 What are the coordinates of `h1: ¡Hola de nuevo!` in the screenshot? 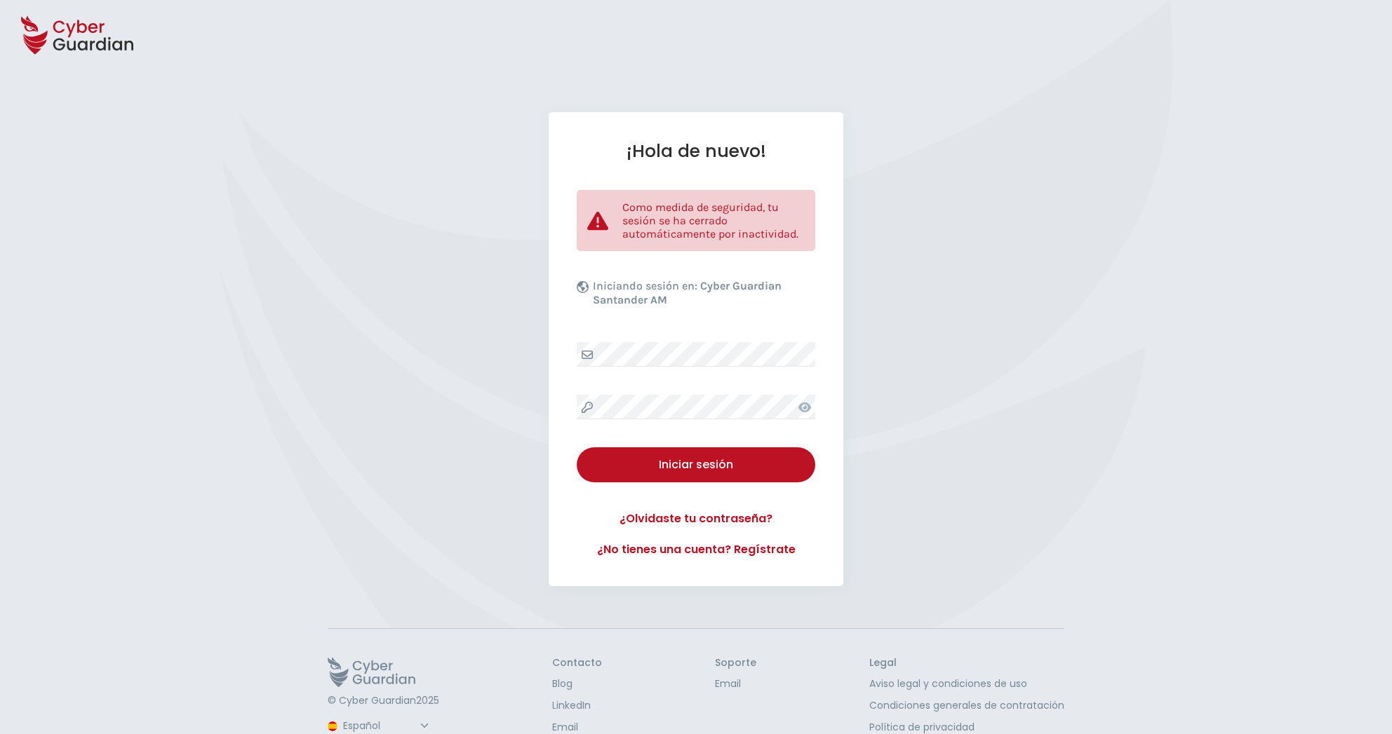 It's located at (696, 151).